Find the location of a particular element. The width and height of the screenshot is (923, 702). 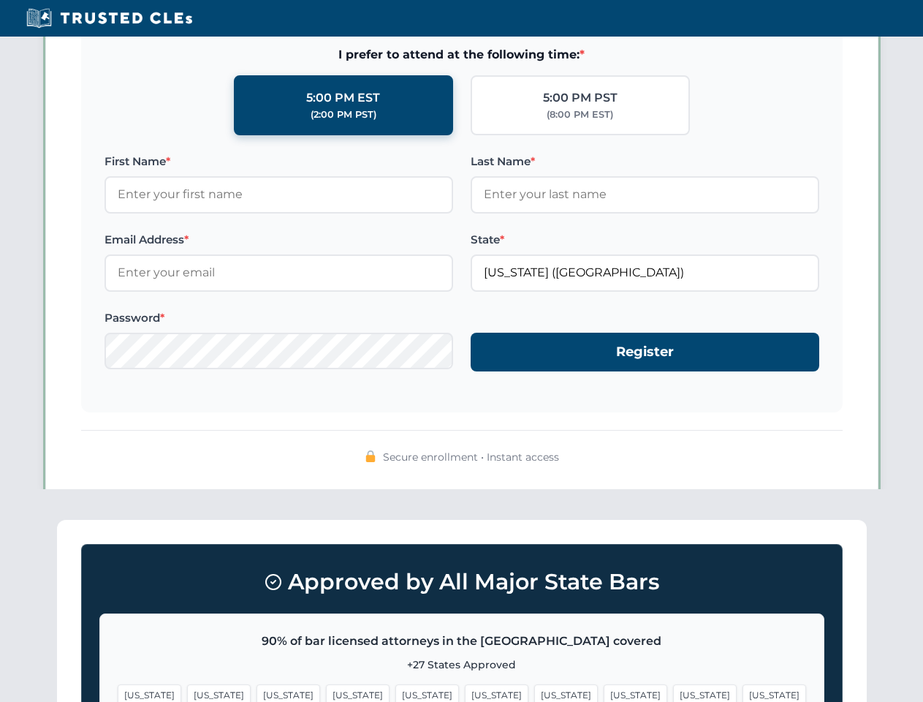

div: (2:00 PM PST) is located at coordinates (344, 115).